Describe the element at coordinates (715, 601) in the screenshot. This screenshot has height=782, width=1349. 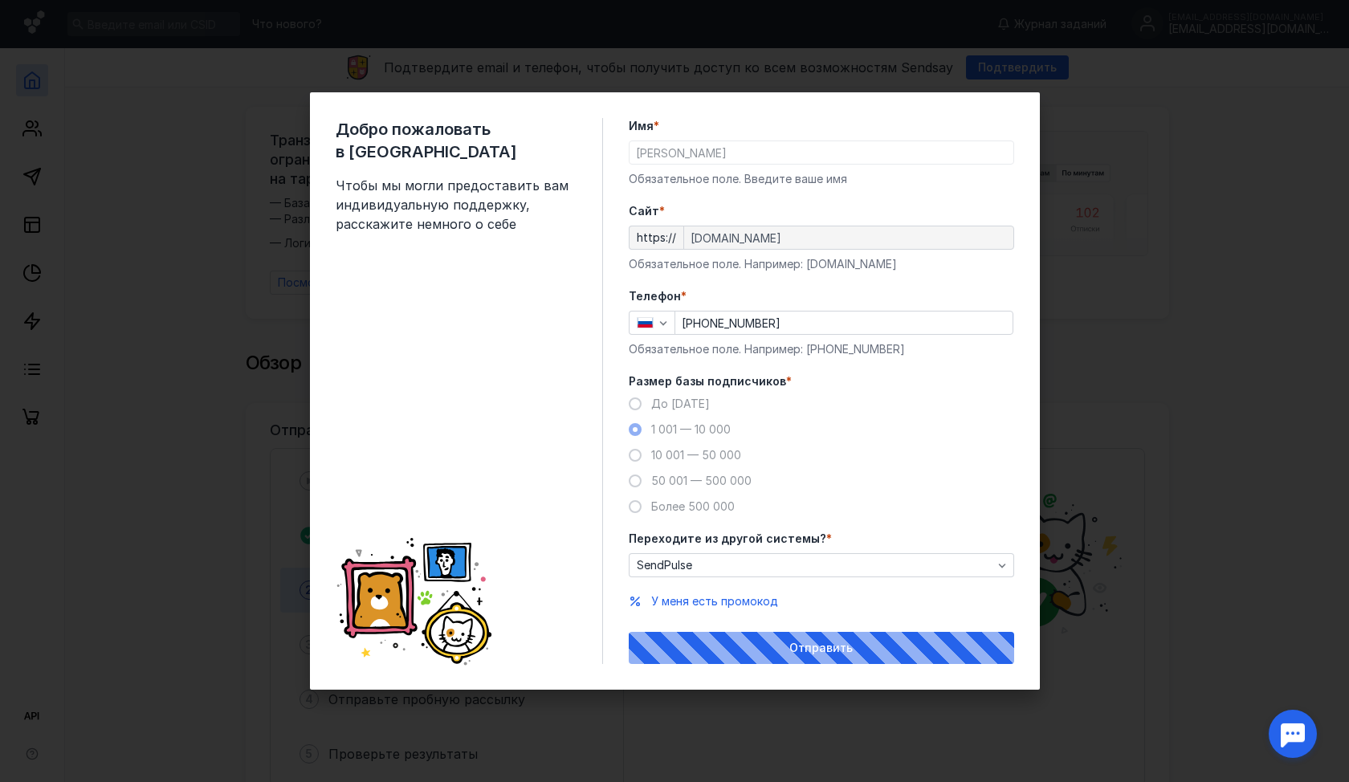
I see `button: У меня есть промокод` at that location.